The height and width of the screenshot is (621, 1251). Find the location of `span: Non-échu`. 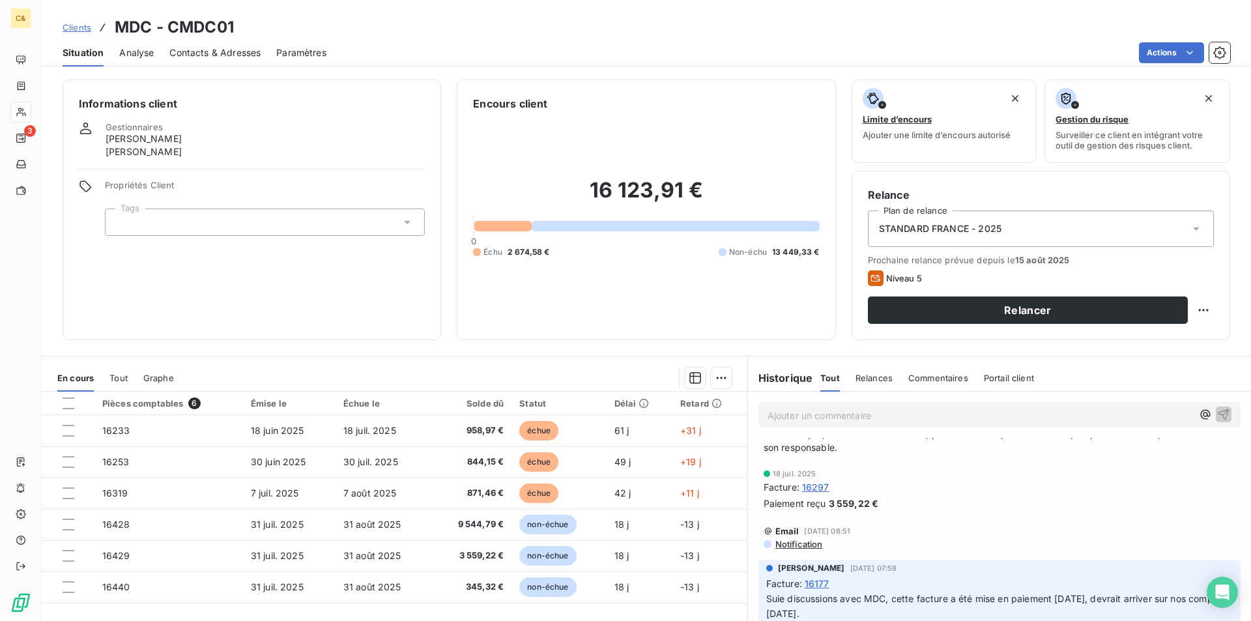

span: Non-échu is located at coordinates (748, 252).